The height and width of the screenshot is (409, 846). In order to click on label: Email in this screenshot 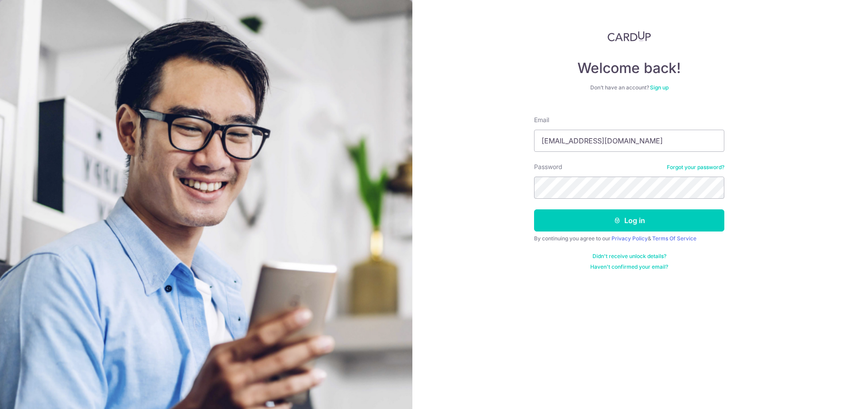, I will do `click(542, 120)`.